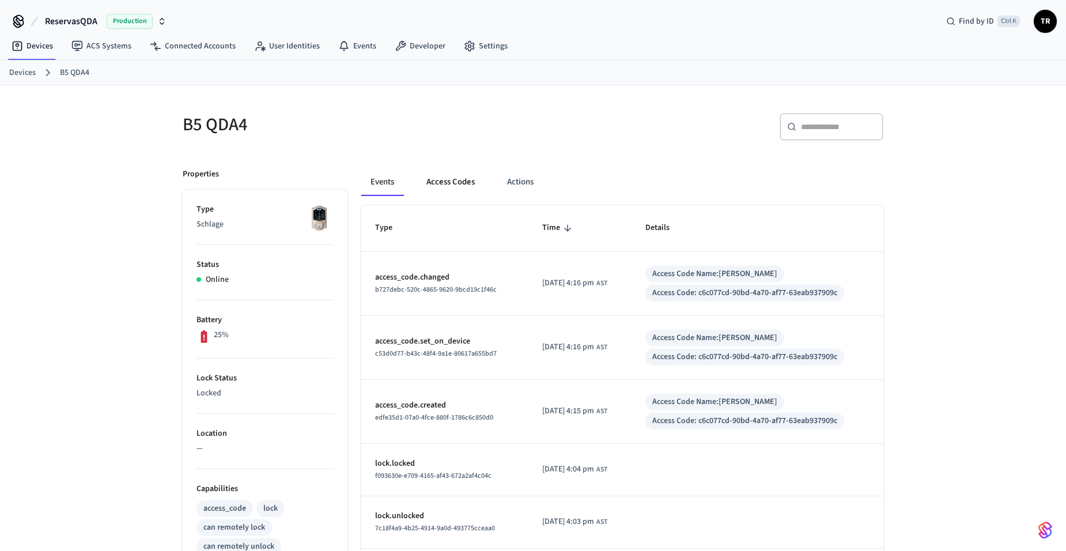  Describe the element at coordinates (445, 516) in the screenshot. I see `p: lock.unlocked` at that location.